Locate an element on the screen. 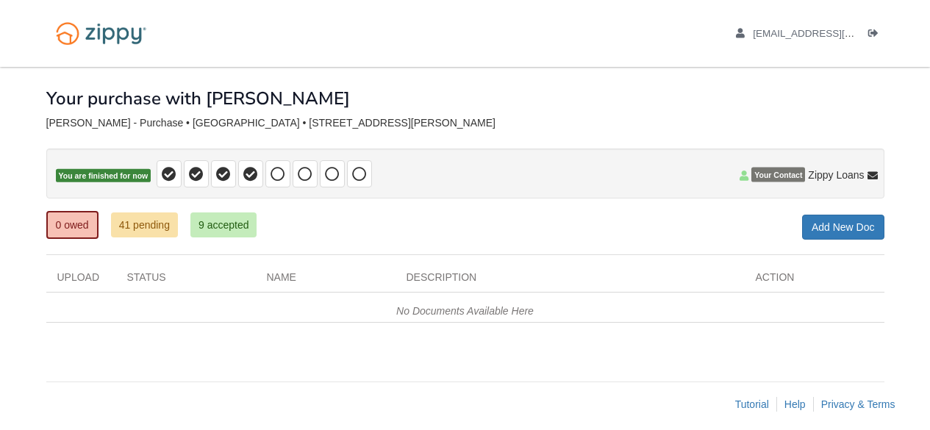 This screenshot has width=930, height=430. a: Help is located at coordinates (795, 404).